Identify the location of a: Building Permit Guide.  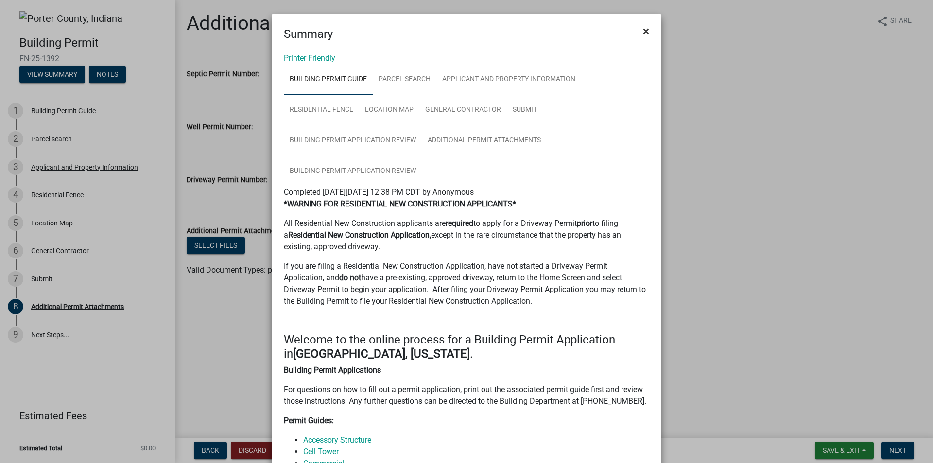
(328, 80).